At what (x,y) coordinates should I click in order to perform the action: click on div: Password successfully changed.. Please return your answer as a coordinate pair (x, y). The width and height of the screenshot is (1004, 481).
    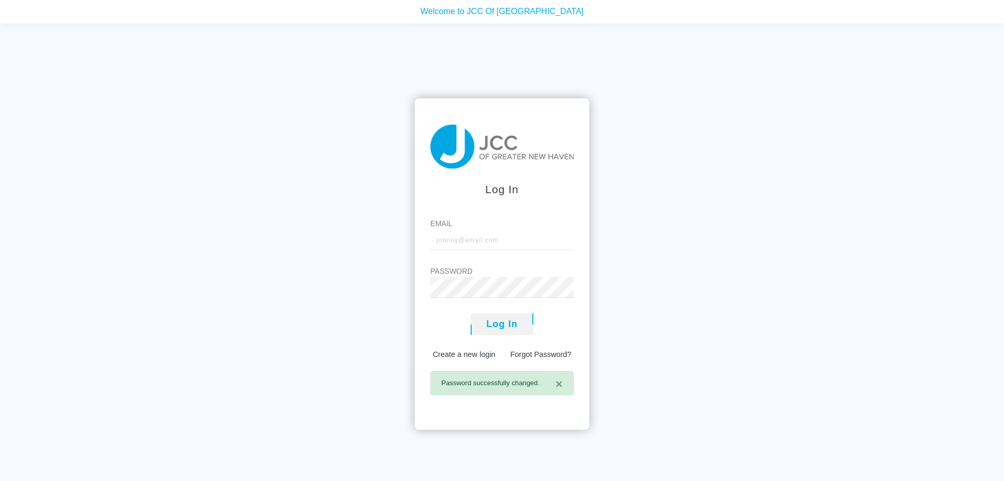
    Looking at the image, I should click on (502, 383).